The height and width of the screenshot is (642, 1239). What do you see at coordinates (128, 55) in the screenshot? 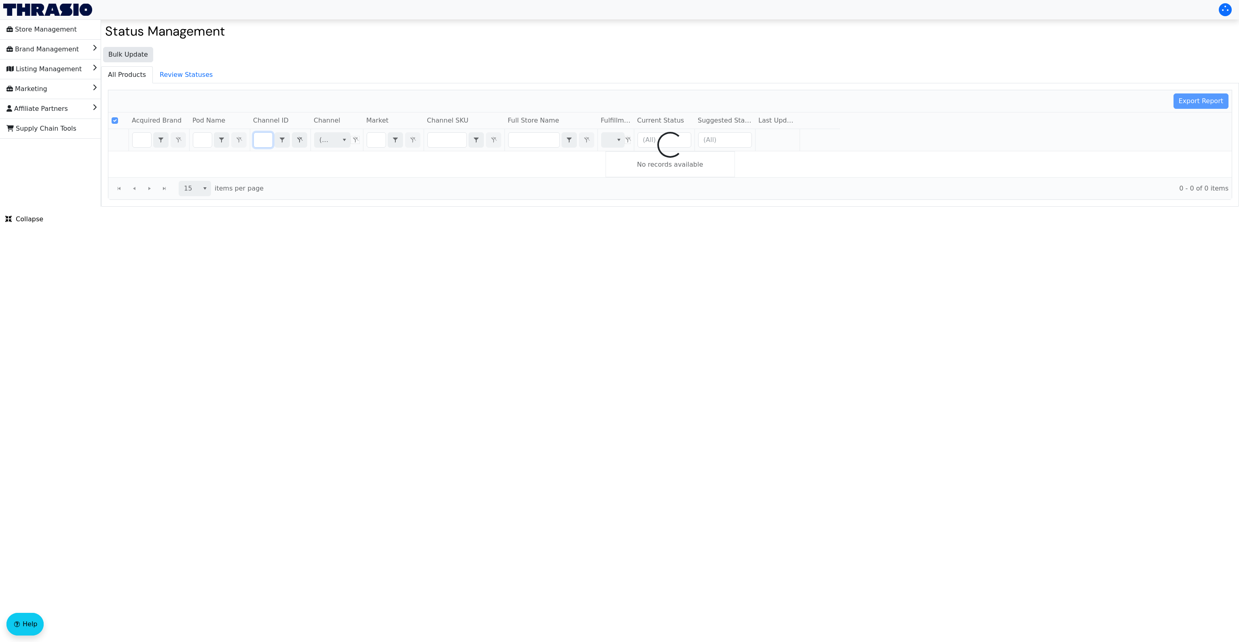
I see `span: Bulk Update` at bounding box center [128, 55].